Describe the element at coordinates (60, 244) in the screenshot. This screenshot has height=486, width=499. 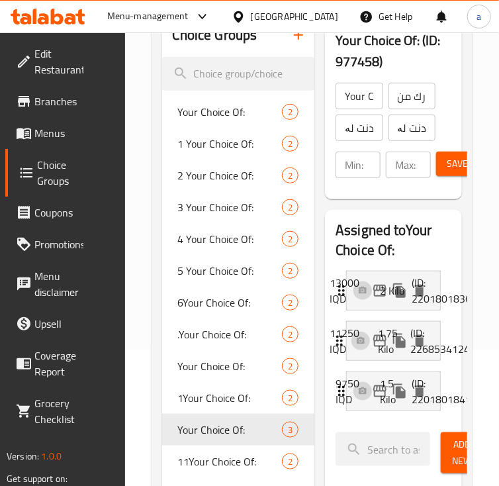
I see `span: Promotions` at that location.